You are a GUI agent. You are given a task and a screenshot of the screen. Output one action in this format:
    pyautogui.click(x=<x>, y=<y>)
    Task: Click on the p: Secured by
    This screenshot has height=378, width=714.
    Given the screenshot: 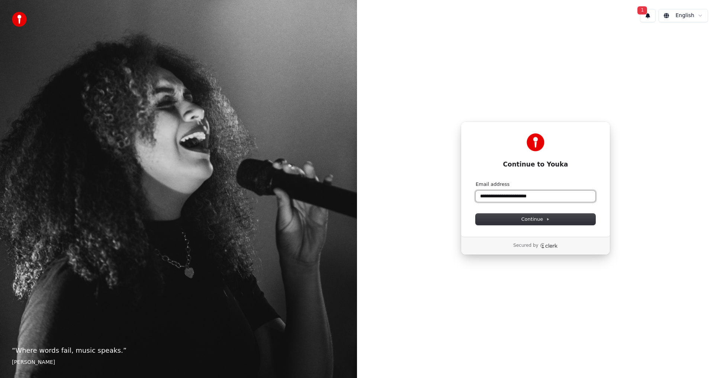 What is the action you would take?
    pyautogui.click(x=525, y=246)
    